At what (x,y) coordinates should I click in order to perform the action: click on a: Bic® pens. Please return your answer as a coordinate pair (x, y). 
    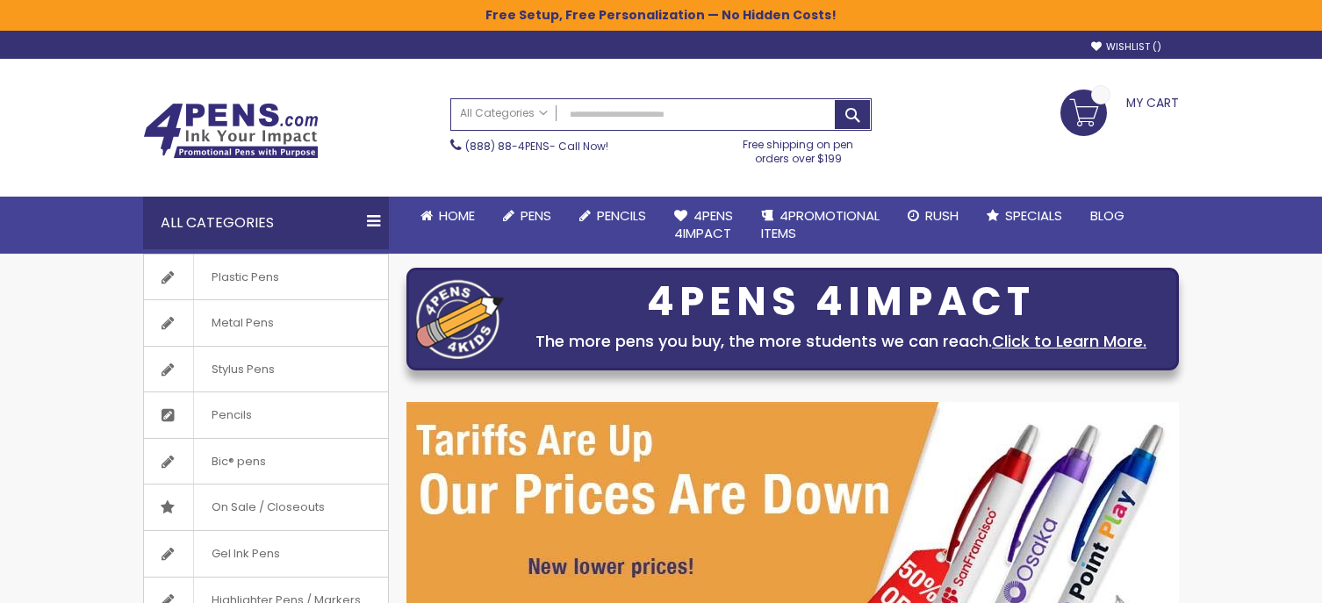
    Looking at the image, I should click on (266, 462).